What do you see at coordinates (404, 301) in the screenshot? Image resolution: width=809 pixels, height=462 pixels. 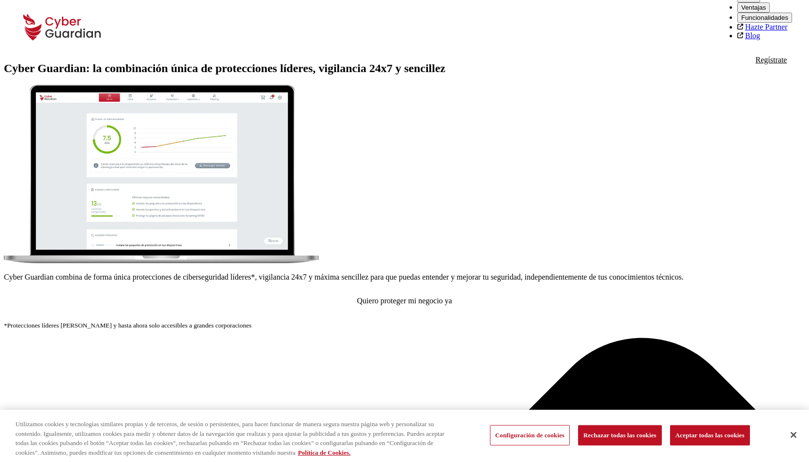 I see `button: Quiero proteger mi negocio ya` at bounding box center [404, 301].